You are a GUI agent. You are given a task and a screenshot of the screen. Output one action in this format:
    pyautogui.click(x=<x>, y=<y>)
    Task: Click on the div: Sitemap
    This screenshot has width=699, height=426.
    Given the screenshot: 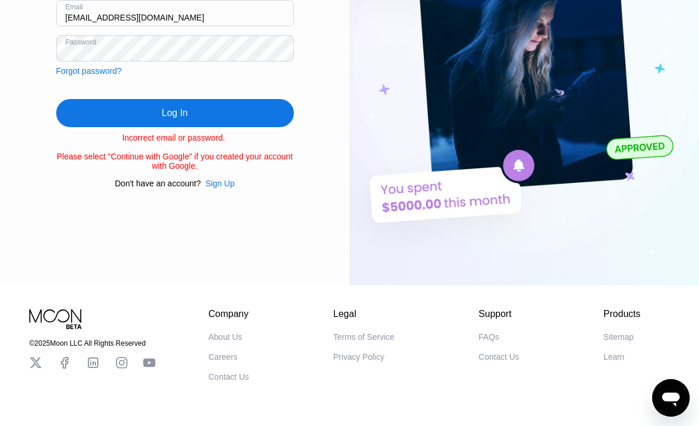 What is the action you would take?
    pyautogui.click(x=618, y=337)
    